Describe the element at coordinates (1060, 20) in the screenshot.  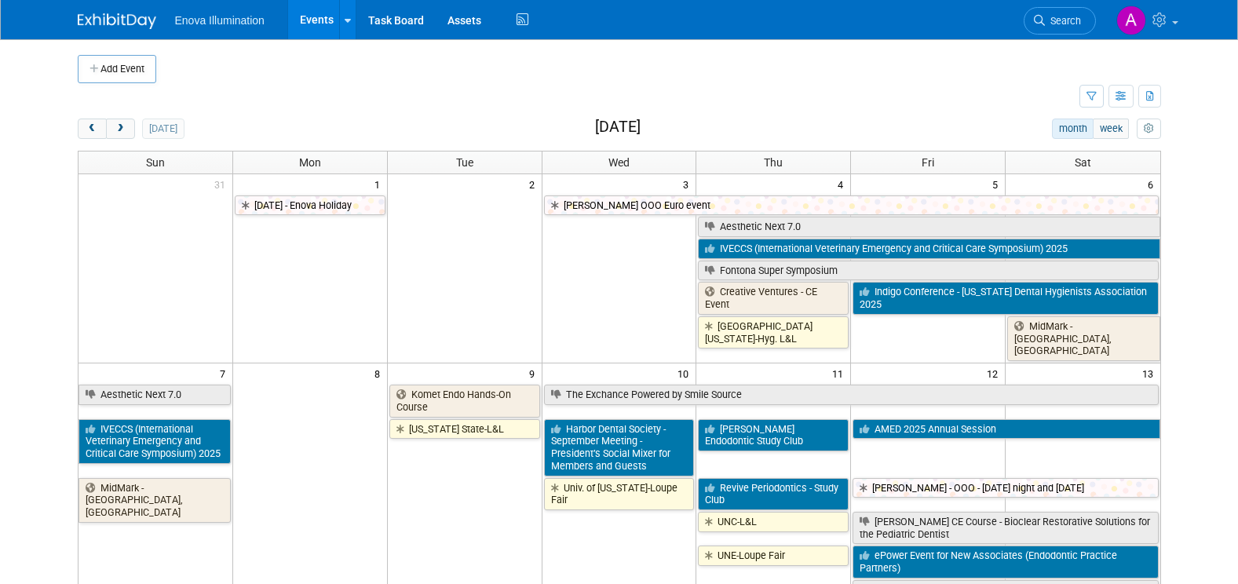
I see `a: Search` at that location.